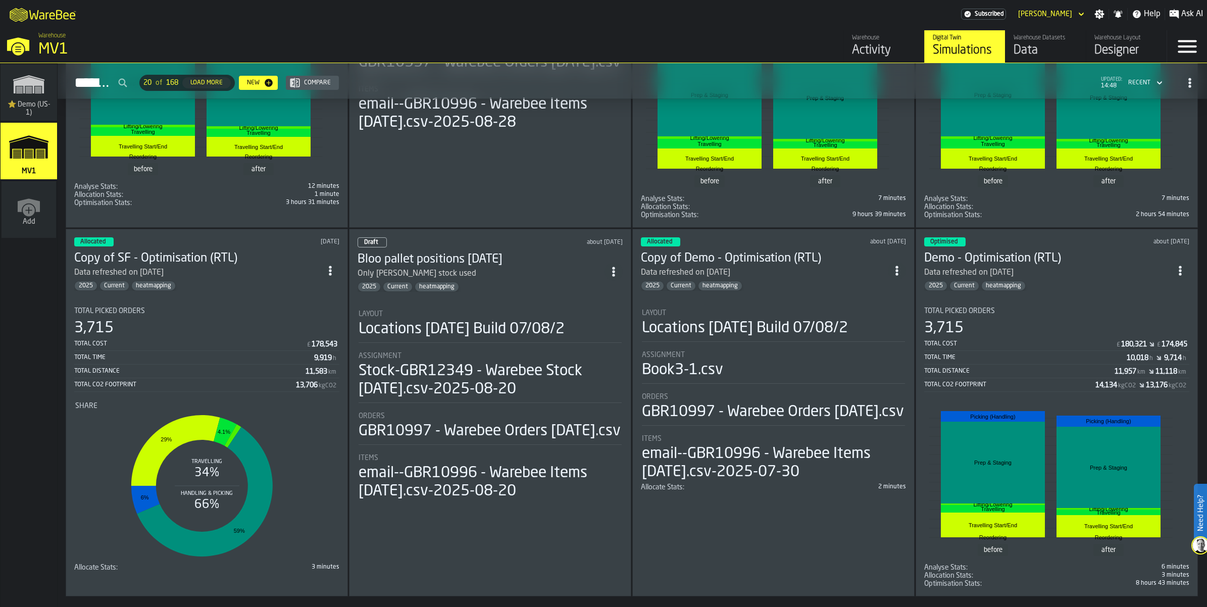  What do you see at coordinates (1192, 14) in the screenshot?
I see `span: Ask AI` at bounding box center [1192, 14].